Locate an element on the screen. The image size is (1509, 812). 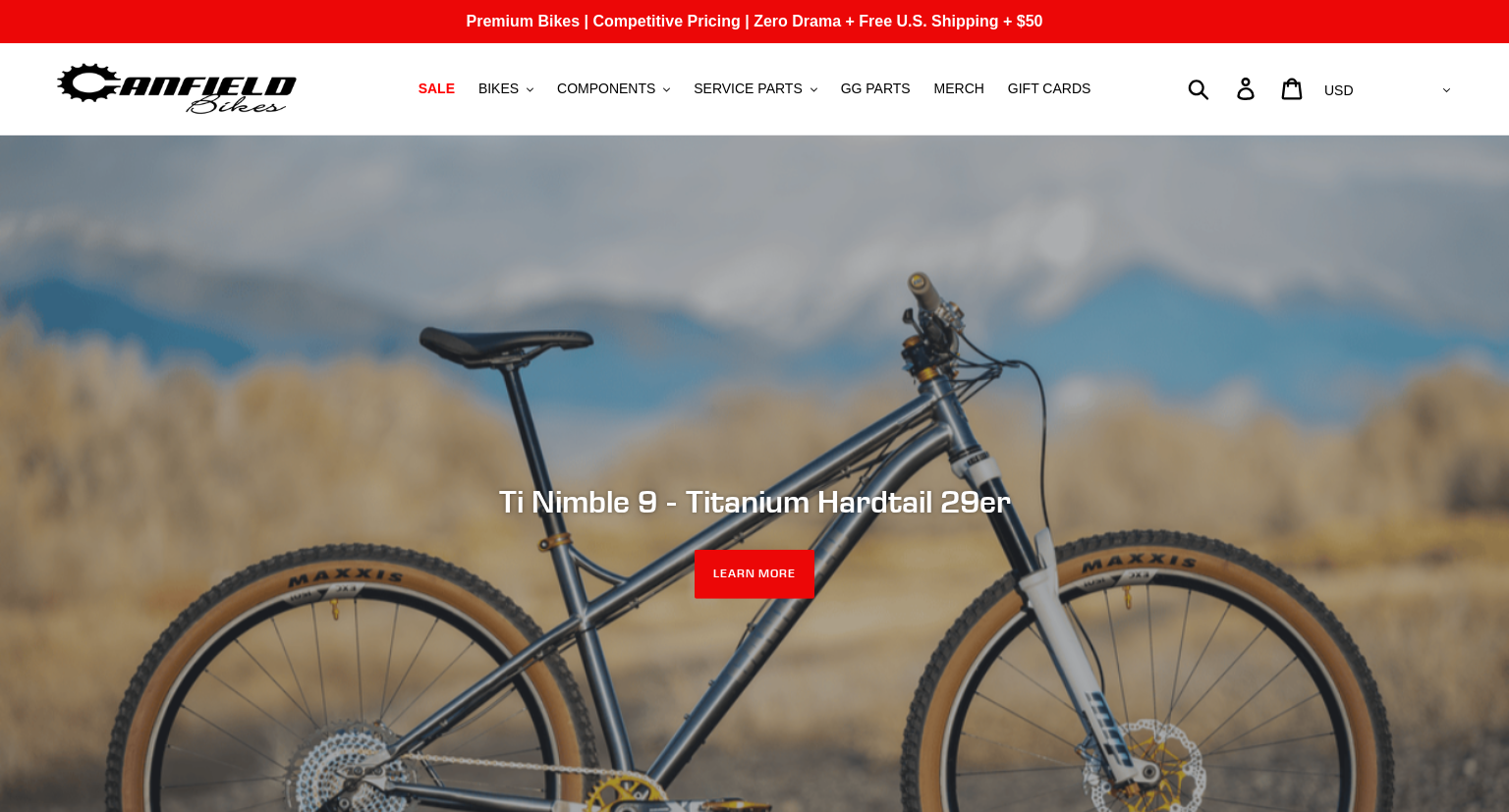
span: MERCH is located at coordinates (959, 88).